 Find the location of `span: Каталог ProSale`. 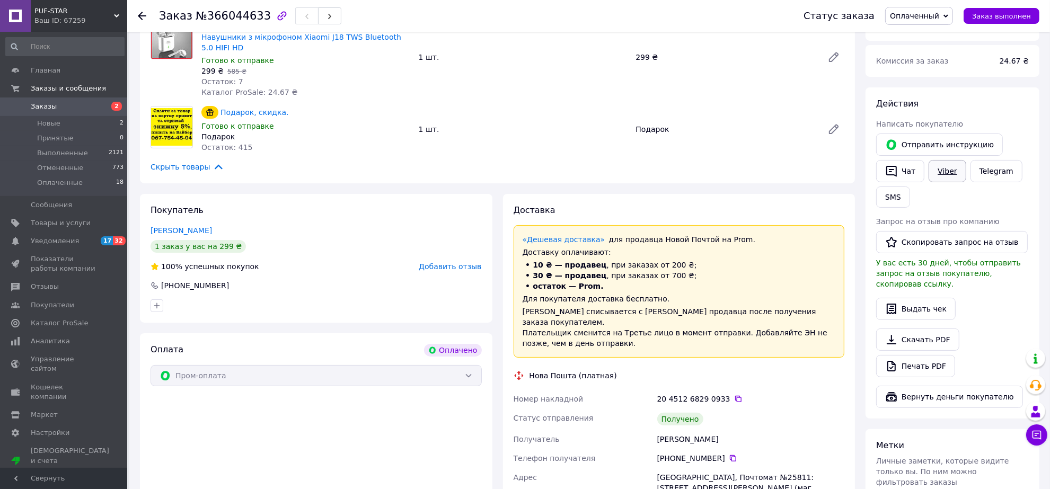

span: Каталог ProSale is located at coordinates (59, 323).